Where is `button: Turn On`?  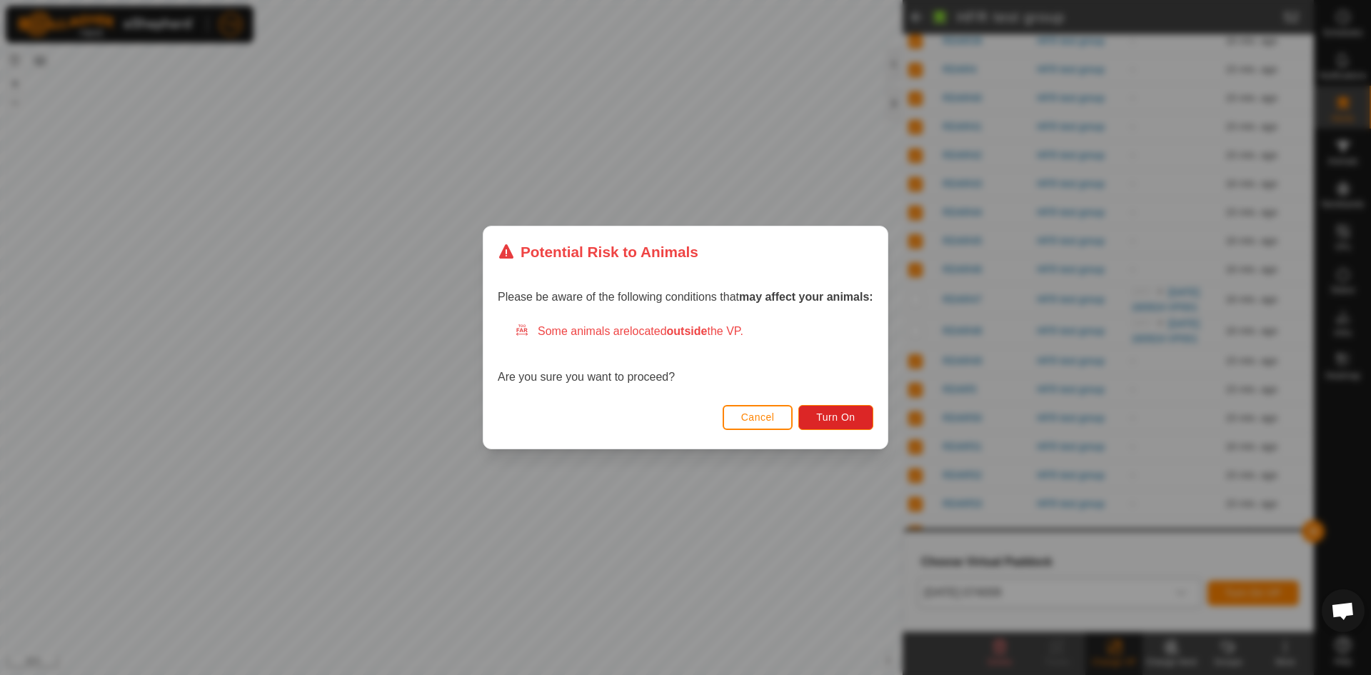
button: Turn On is located at coordinates (836, 417).